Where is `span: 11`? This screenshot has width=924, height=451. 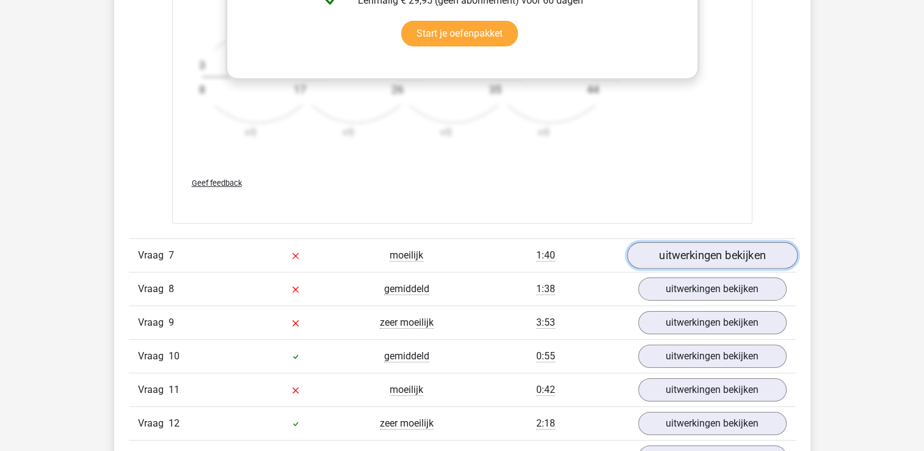
span: 11 is located at coordinates (174, 389).